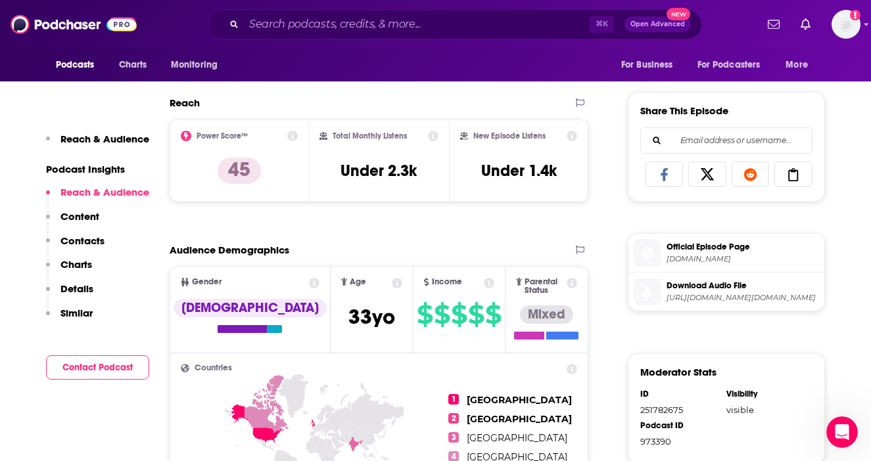 This screenshot has height=461, width=871. Describe the element at coordinates (509, 136) in the screenshot. I see `h2: New Episode Listens` at that location.